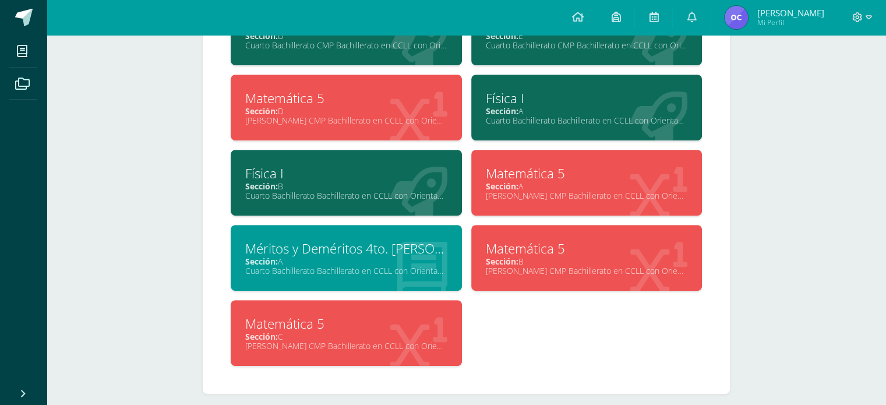  Describe the element at coordinates (736, 17) in the screenshot. I see `img: cb86b9646fee9f67e050f3957eab8620.png` at that location.